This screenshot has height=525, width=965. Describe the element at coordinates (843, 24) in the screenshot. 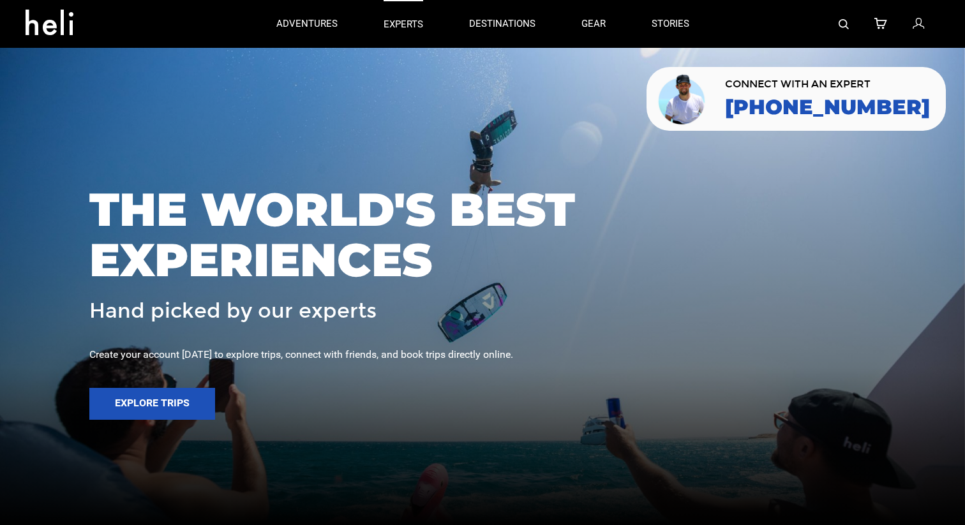

I see `img: search-bar-icon.svg` at that location.